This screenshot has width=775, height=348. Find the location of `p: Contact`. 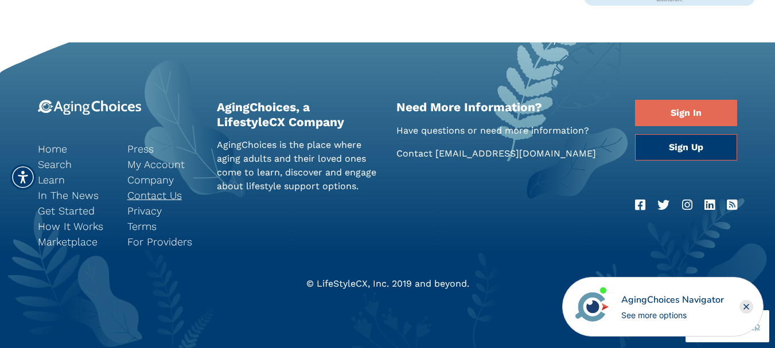

p: Contact is located at coordinates (507, 154).